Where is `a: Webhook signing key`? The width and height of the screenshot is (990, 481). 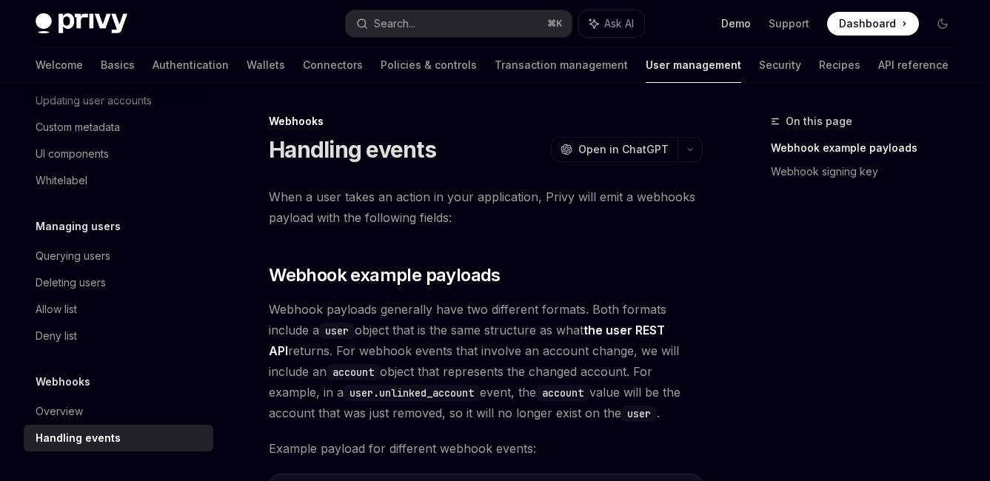
a: Webhook signing key is located at coordinates (869, 172).